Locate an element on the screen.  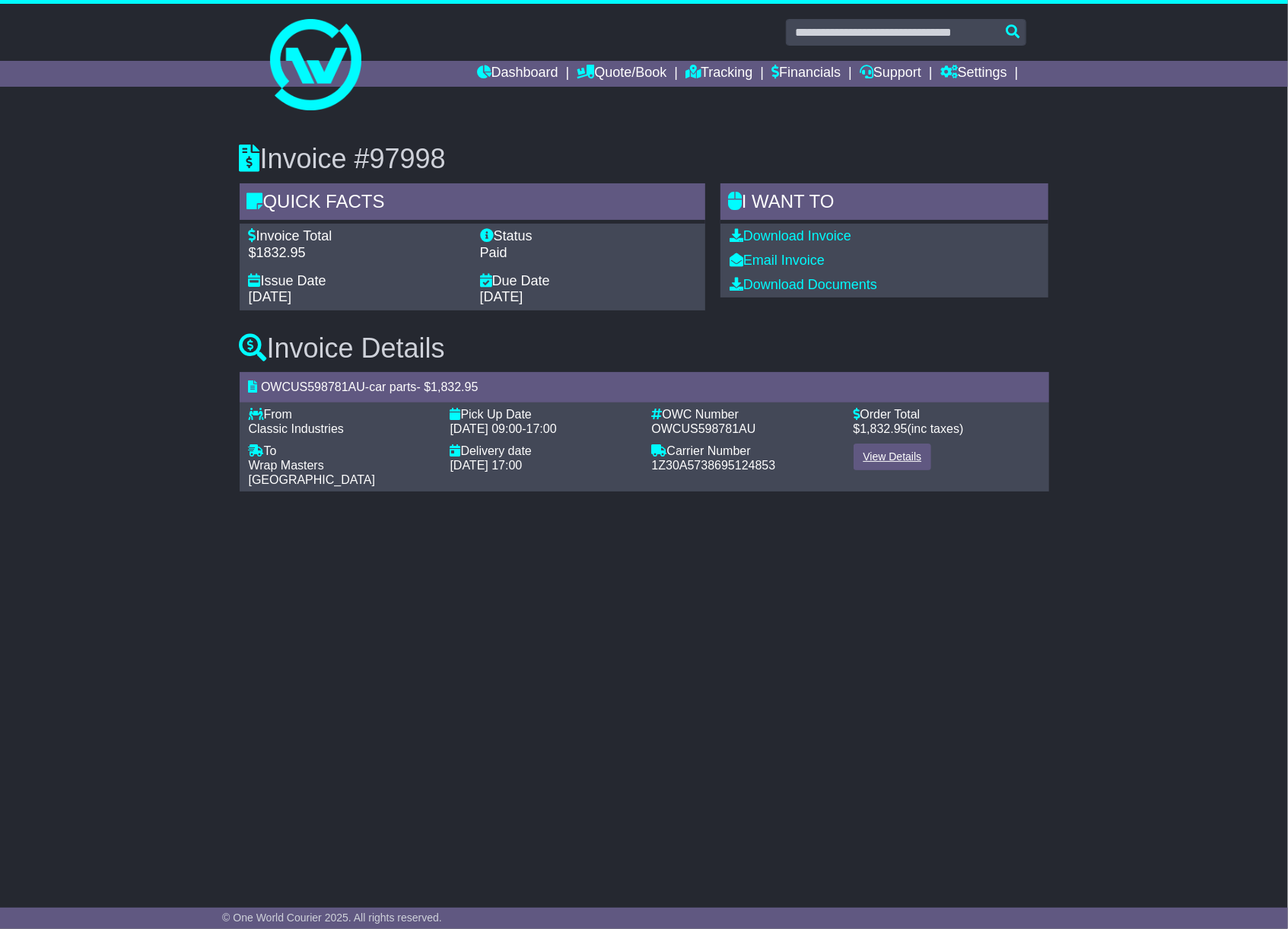
div: Due Date is located at coordinates (588, 281).